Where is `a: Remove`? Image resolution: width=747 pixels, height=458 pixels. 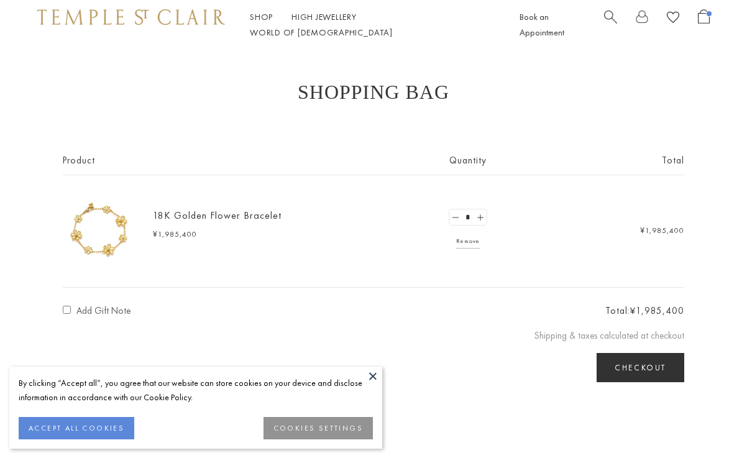
a: Remove is located at coordinates (468, 241).